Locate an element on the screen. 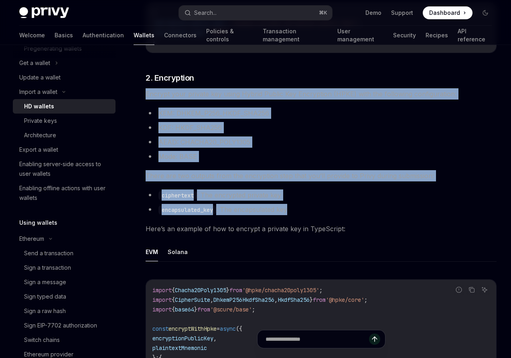 This screenshot has height=358, width=511. span: encryptWithHpke is located at coordinates (193, 329).